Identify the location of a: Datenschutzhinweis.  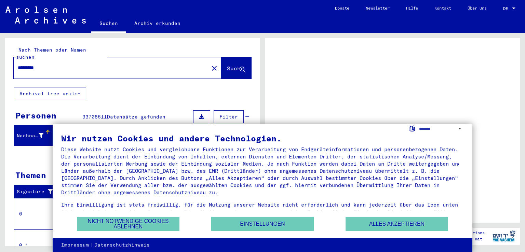
(122, 245).